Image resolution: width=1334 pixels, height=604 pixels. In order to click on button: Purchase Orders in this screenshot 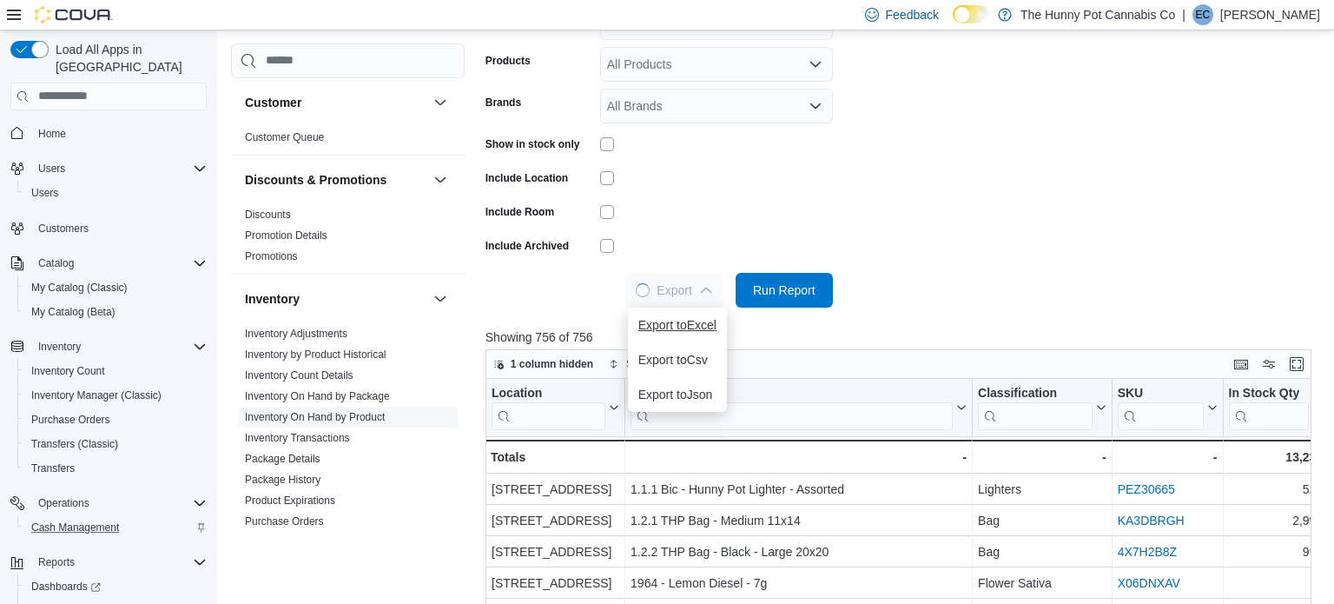, I will do `click(116, 420)`.